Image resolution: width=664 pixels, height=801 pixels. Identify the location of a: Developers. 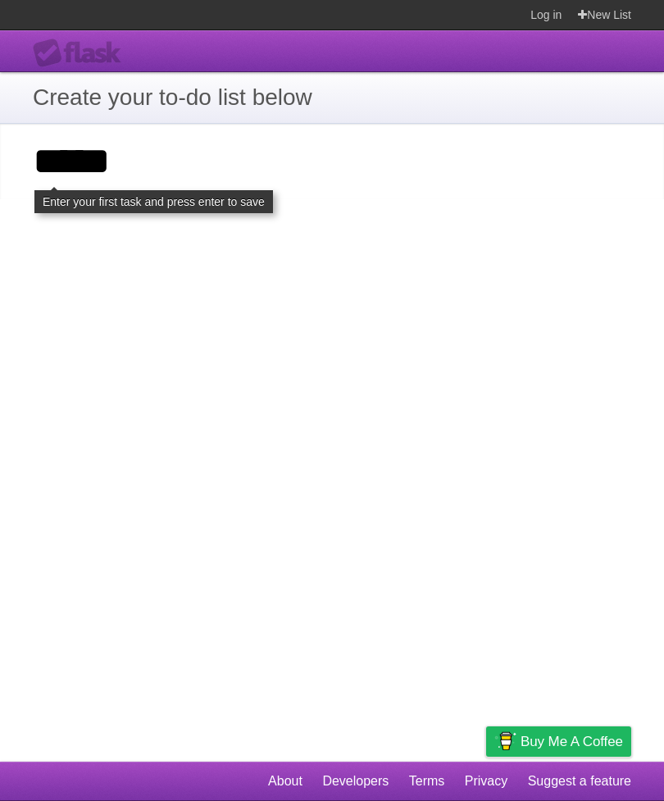
(355, 782).